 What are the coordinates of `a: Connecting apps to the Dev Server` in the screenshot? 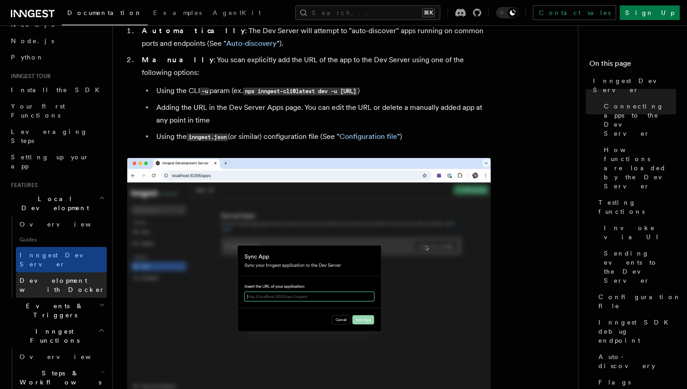 It's located at (638, 120).